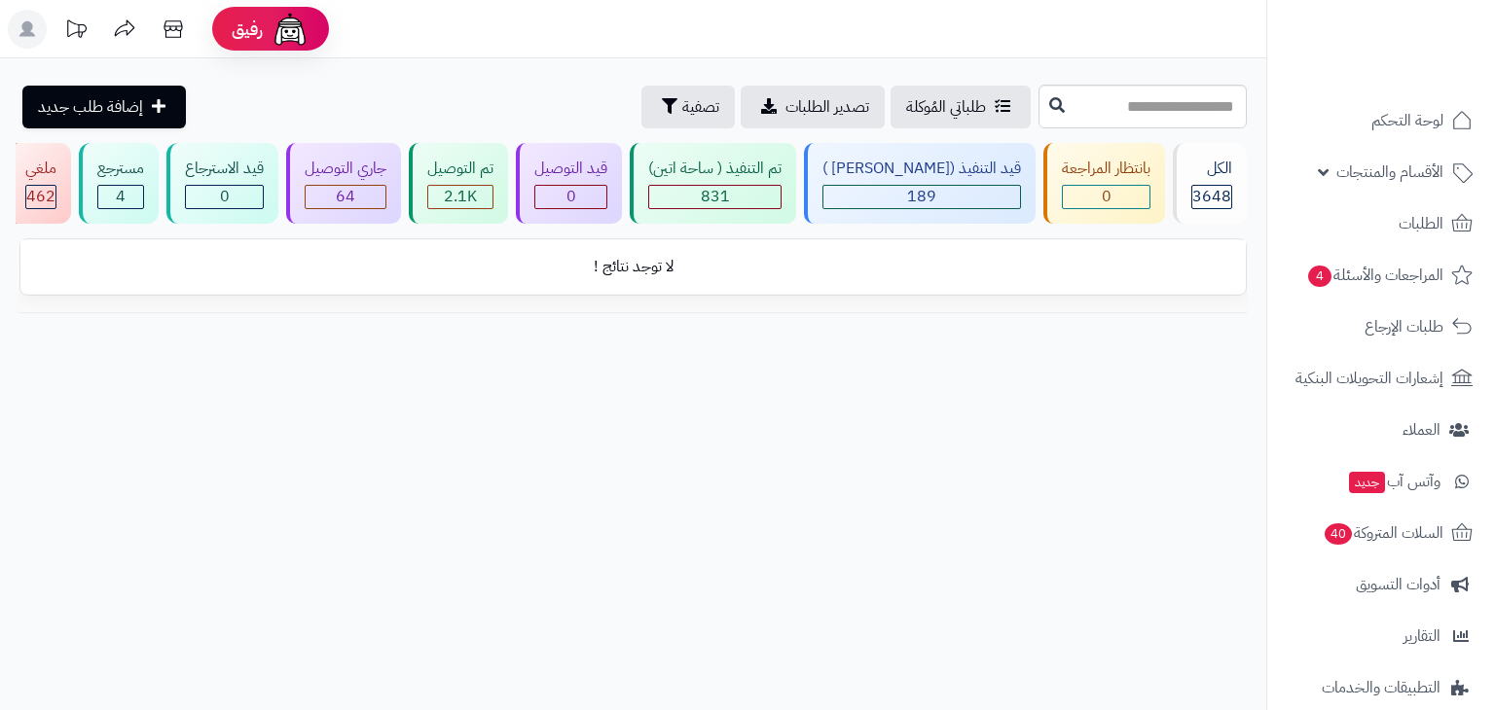 The image size is (1495, 710). Describe the element at coordinates (76, 31) in the screenshot. I see `a: تحديثات المنصة` at that location.